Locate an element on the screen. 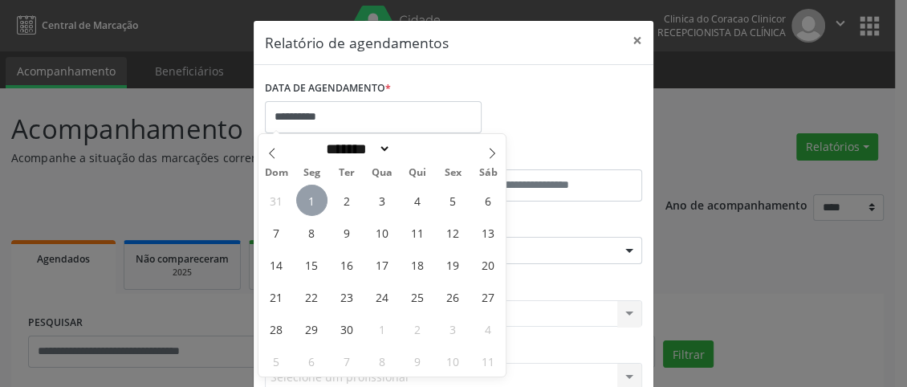  span: Setembro 26, 2025 is located at coordinates (453, 296).